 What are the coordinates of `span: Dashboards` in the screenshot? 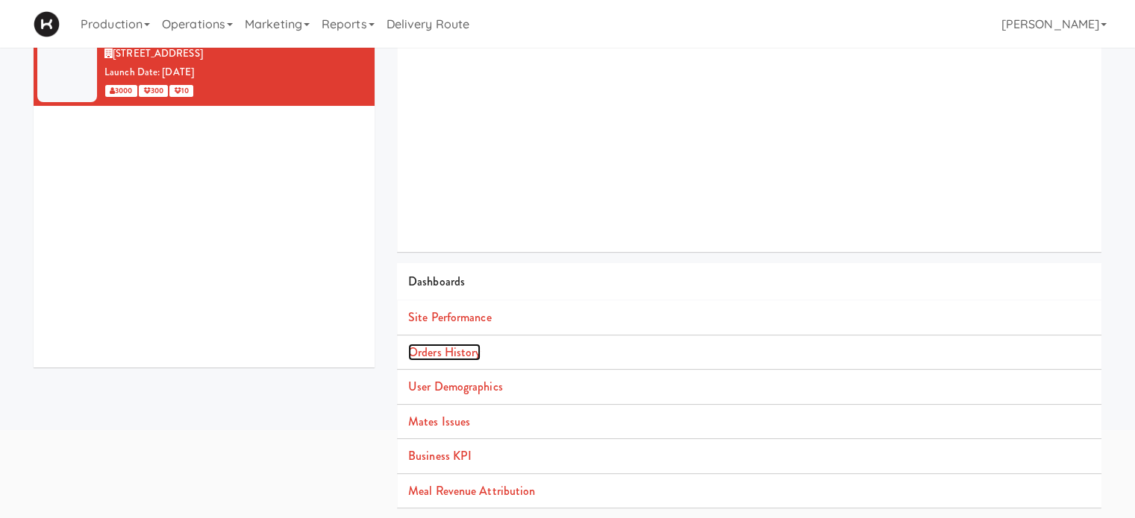 It's located at (436, 281).